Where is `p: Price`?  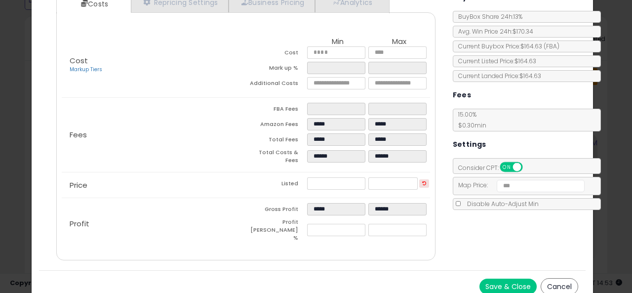 p: Price is located at coordinates (154, 185).